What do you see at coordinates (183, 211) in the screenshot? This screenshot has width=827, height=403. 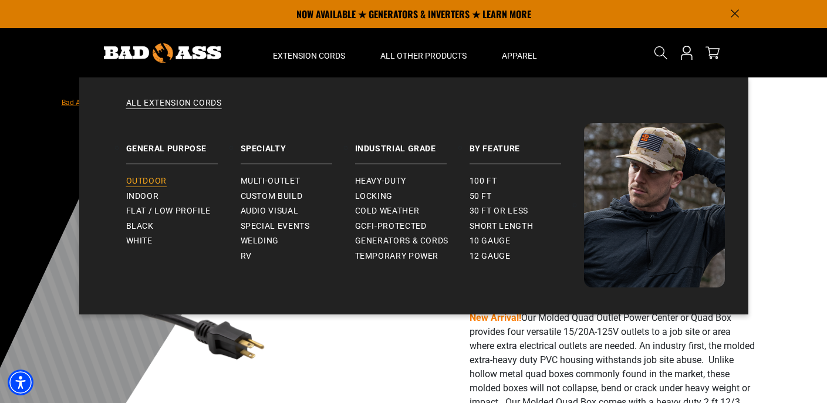 I see `a: Flat / Low Profile` at bounding box center [183, 211].